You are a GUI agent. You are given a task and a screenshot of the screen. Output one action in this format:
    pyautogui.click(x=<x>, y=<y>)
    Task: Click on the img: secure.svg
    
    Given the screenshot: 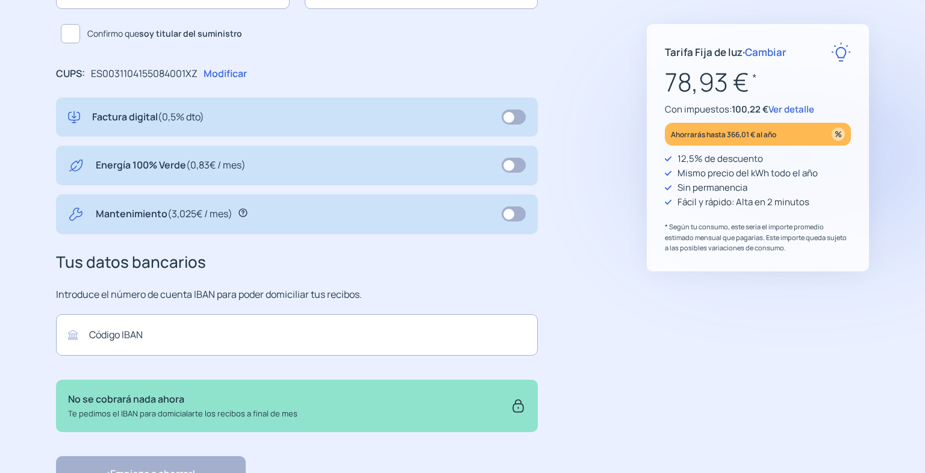 What is the action you would take?
    pyautogui.click(x=518, y=406)
    